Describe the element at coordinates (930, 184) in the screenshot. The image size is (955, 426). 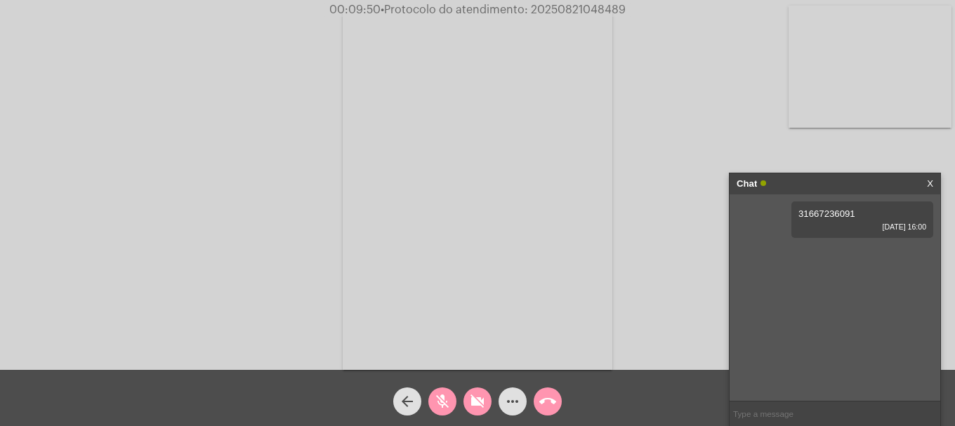
I see `a: X` at that location.